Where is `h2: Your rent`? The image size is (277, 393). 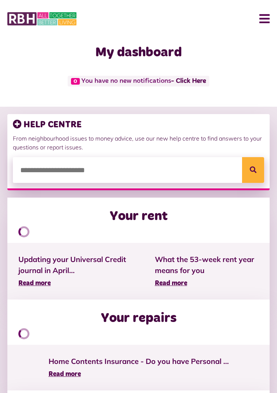
h2: Your rent is located at coordinates (139, 217).